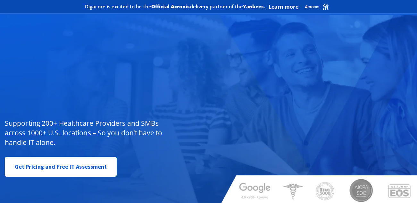 This screenshot has width=417, height=203. What do you see at coordinates (175, 6) in the screenshot?
I see `h2: Digacore is excited to be the delivery partner of the` at bounding box center [175, 6].